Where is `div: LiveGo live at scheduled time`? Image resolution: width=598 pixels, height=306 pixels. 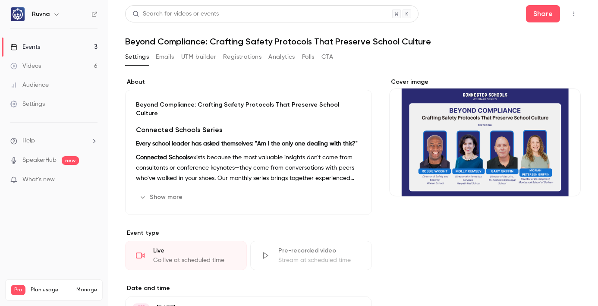
div: LiveGo live at scheduled time is located at coordinates (186, 255).